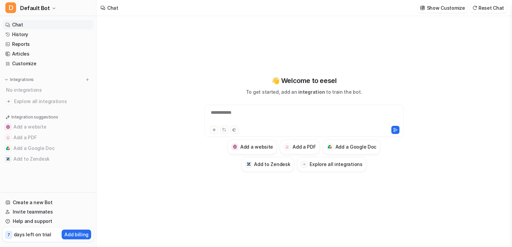 The image size is (512, 247). I want to click on button: Reset Chat, so click(488, 8).